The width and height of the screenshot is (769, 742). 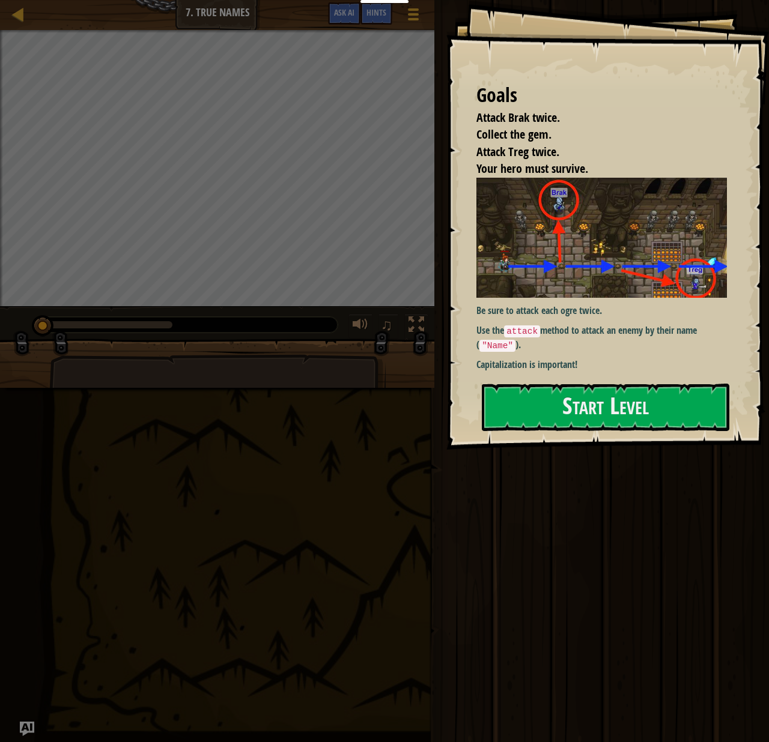 What do you see at coordinates (607, 364) in the screenshot?
I see `p: Capitalization is important!` at bounding box center [607, 364].